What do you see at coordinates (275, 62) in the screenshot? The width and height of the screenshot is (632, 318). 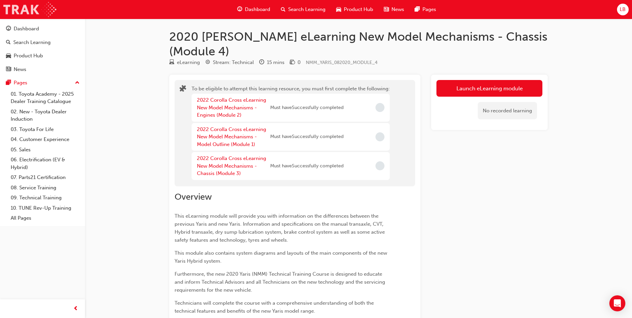 I see `div: 15 mins` at bounding box center [275, 62].